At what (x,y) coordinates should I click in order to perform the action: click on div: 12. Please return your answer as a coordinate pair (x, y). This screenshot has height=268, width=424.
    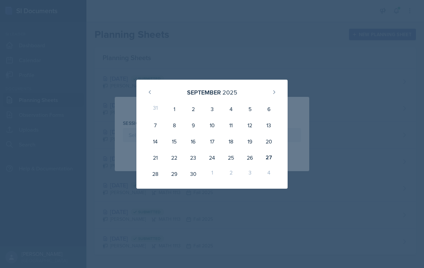
    Looking at the image, I should click on (250, 125).